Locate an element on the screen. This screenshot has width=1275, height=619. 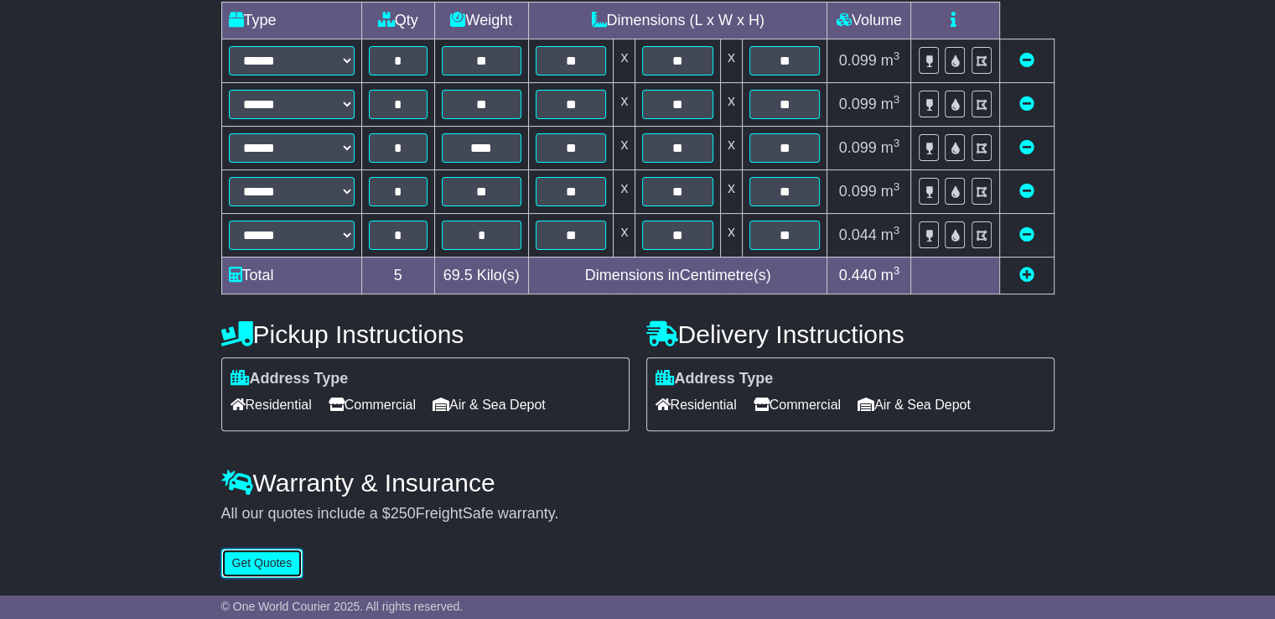
td: Type is located at coordinates (291, 20).